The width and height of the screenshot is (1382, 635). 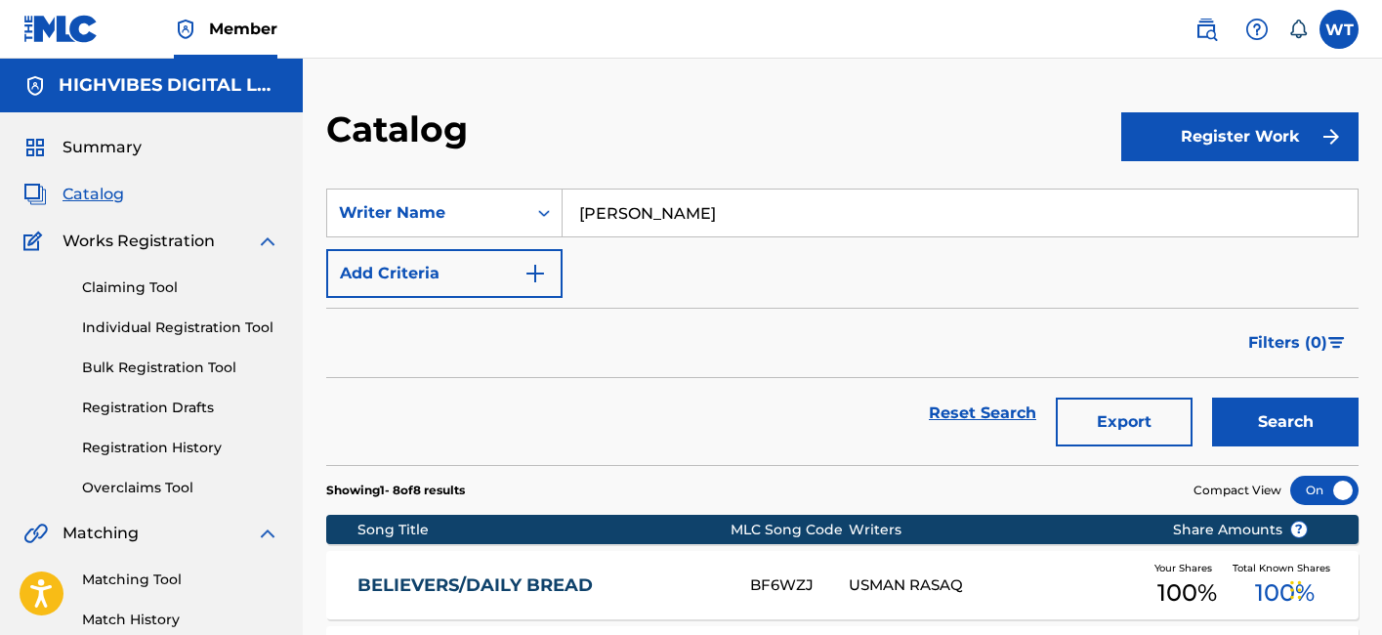 What do you see at coordinates (186, 29) in the screenshot?
I see `img: Top Rightsholder` at bounding box center [186, 29].